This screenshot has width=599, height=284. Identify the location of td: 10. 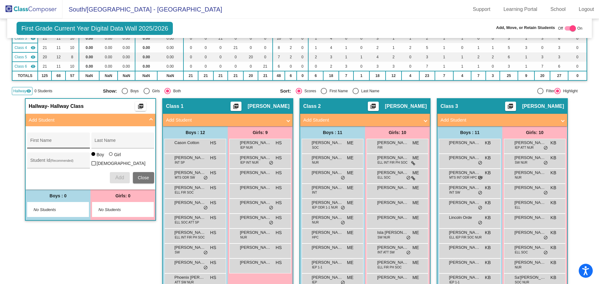
(72, 66).